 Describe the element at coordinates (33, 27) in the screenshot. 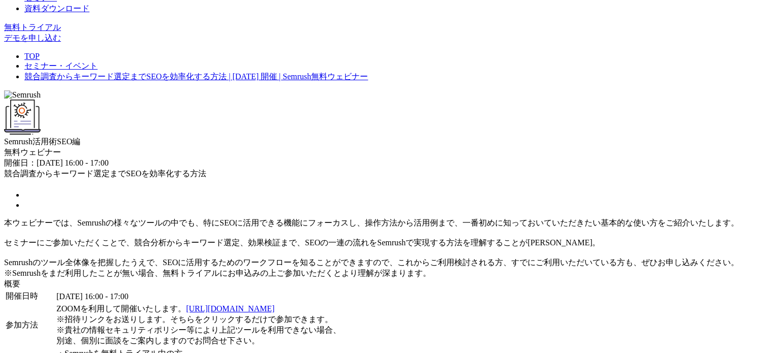

I see `a: 無料トライアル` at that location.